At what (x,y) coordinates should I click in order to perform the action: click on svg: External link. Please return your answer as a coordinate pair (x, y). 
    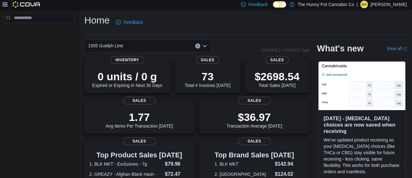
    Looking at the image, I should click on (405, 49).